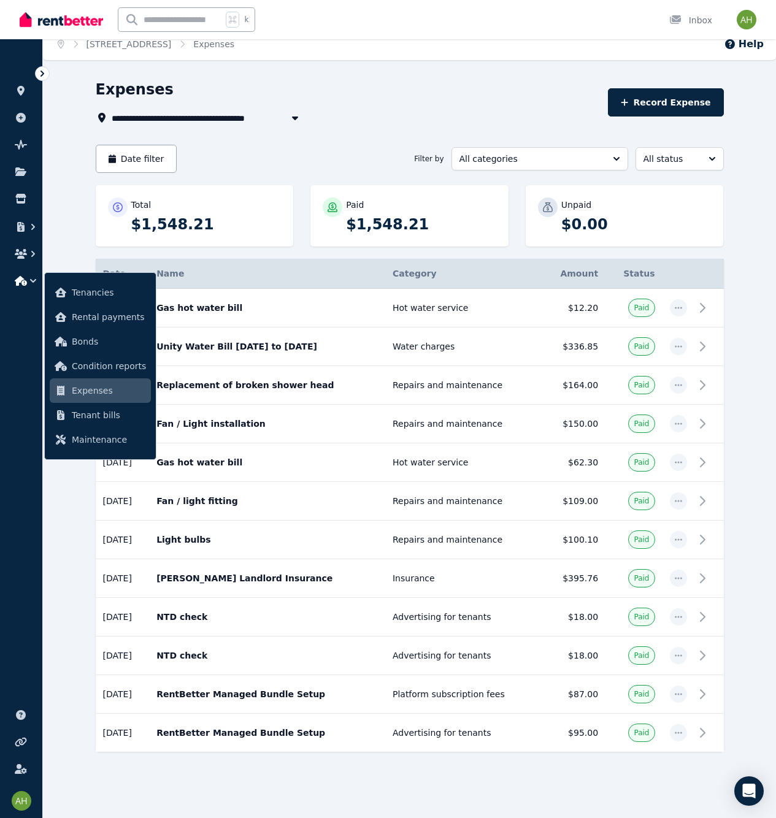 The image size is (776, 818). What do you see at coordinates (749, 791) in the screenshot?
I see `div: Open Intercom Messenger` at bounding box center [749, 791].